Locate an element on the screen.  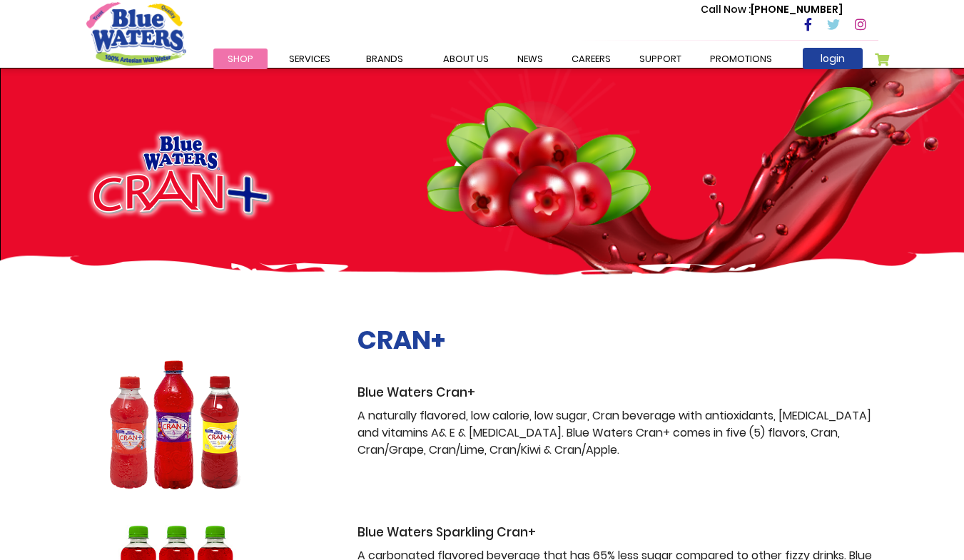
h3: Blue Waters Cran+ is located at coordinates (618, 393).